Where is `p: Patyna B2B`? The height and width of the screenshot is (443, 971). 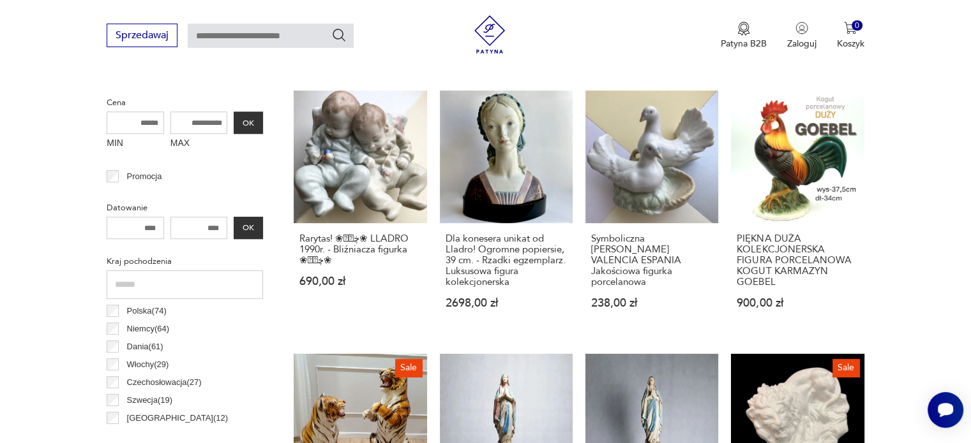 p: Patyna B2B is located at coordinates (743, 43).